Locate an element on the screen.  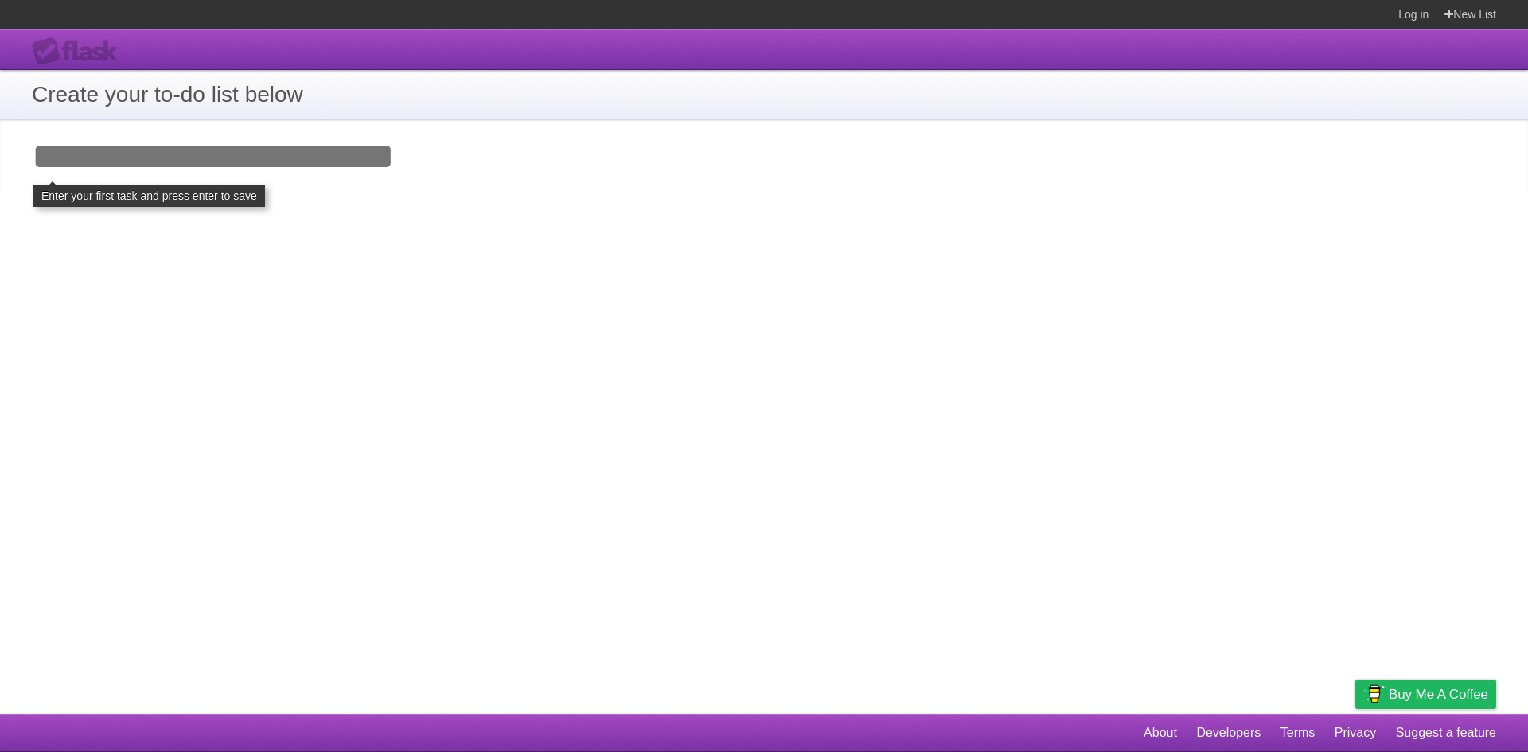
img: Buy me a coffee is located at coordinates (1373, 694).